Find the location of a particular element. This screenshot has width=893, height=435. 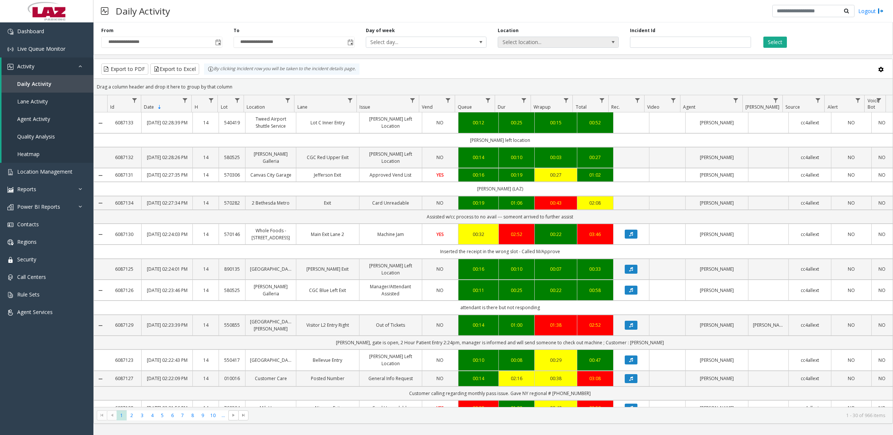

a: 6087123 is located at coordinates (124, 360).